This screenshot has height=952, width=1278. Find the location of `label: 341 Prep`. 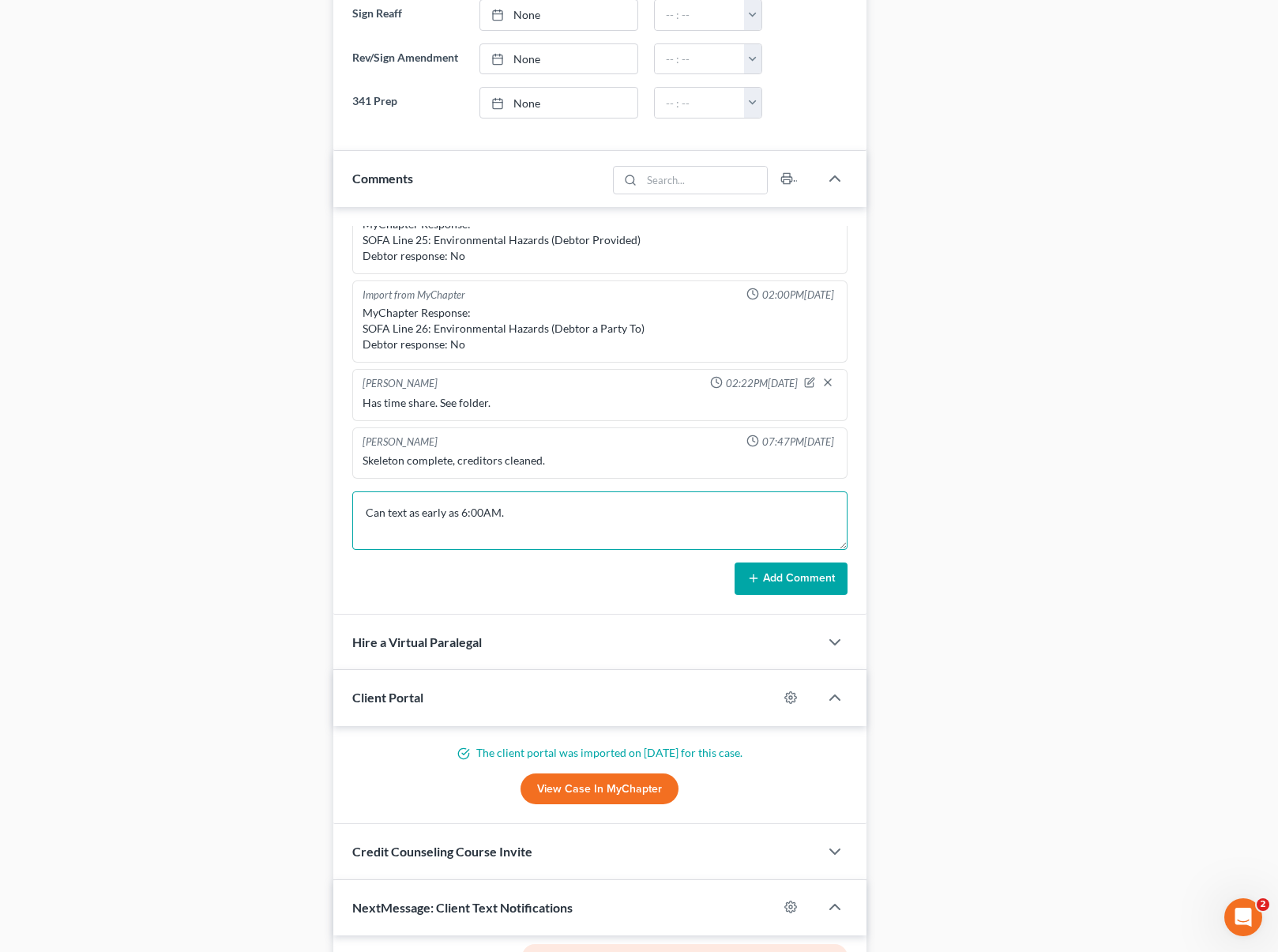

label: 341 Prep is located at coordinates (409, 103).